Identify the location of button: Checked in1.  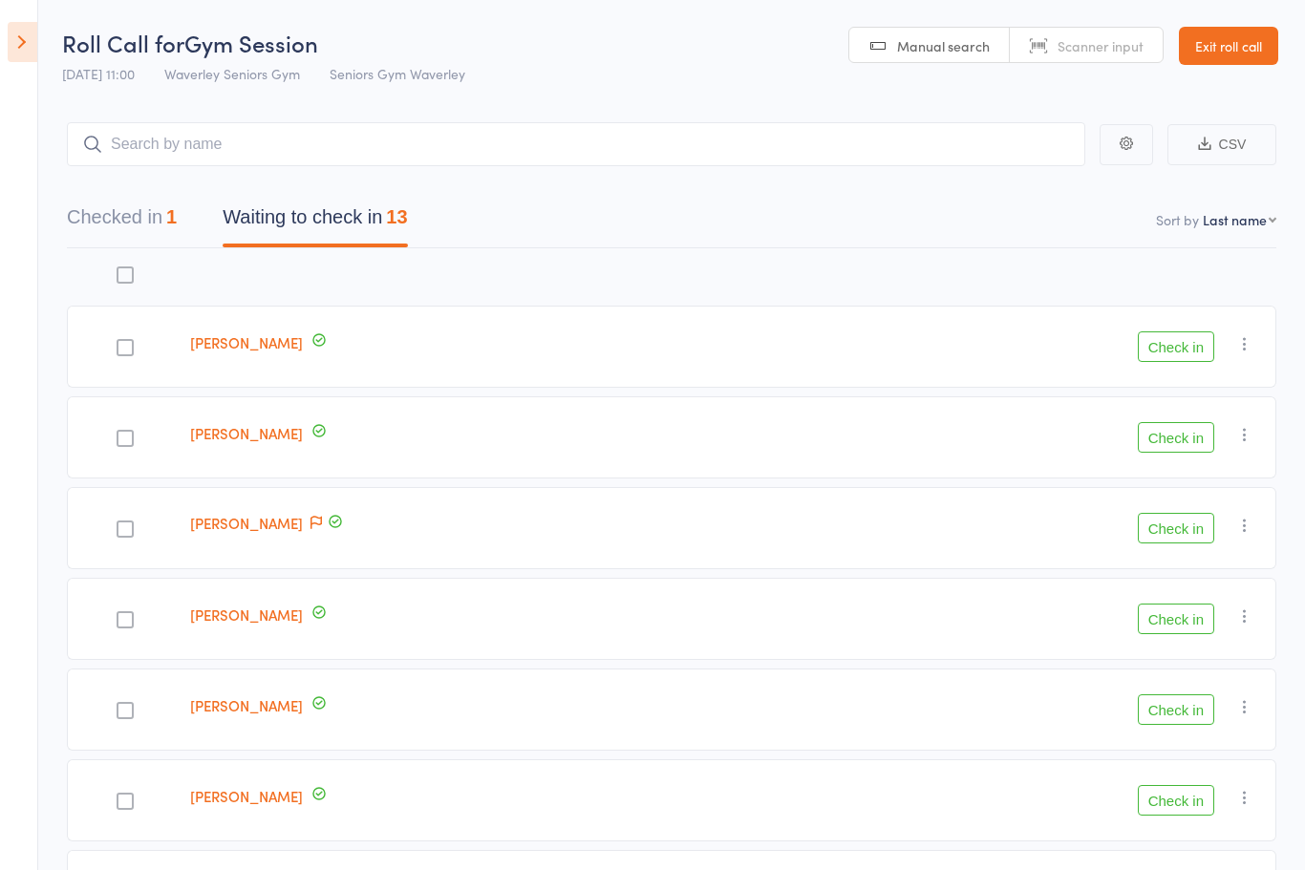
(121, 222).